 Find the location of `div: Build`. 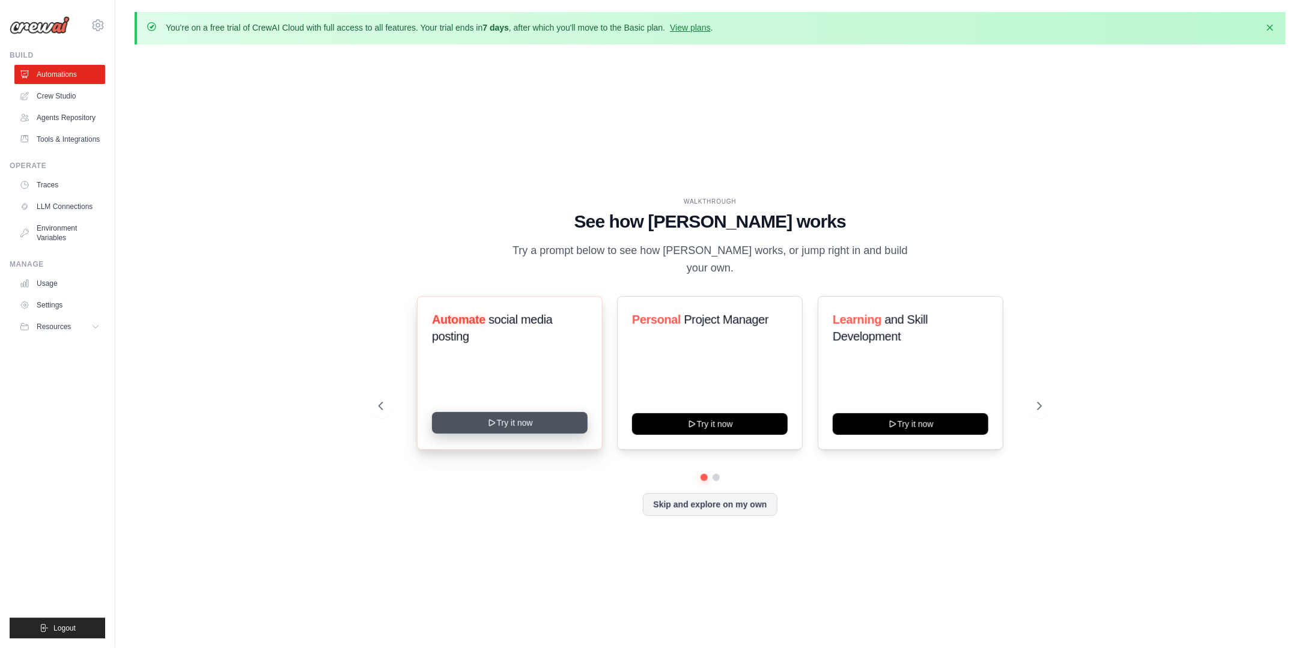

div: Build is located at coordinates (57, 55).